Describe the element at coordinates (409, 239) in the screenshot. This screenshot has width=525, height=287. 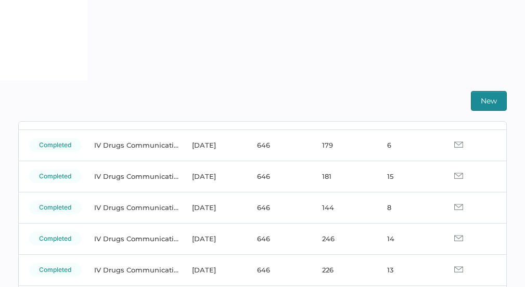
I see `td: 14` at that location.